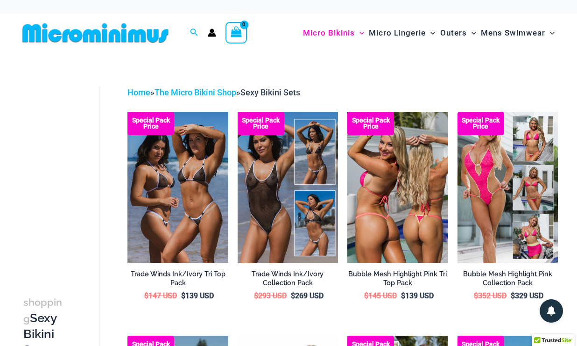 This screenshot has width=577, height=346. Describe the element at coordinates (288, 280) in the screenshot. I see `a: Trade Winds Ink/Ivory Collection Pack` at that location.